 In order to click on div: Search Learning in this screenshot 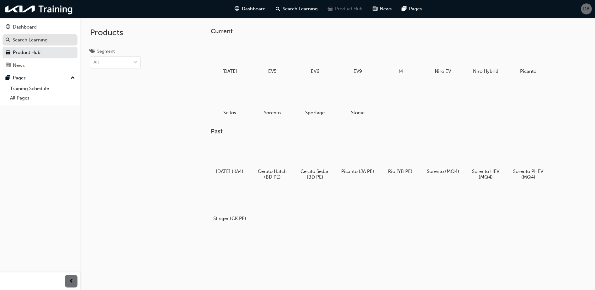, I will do `click(30, 40)`.